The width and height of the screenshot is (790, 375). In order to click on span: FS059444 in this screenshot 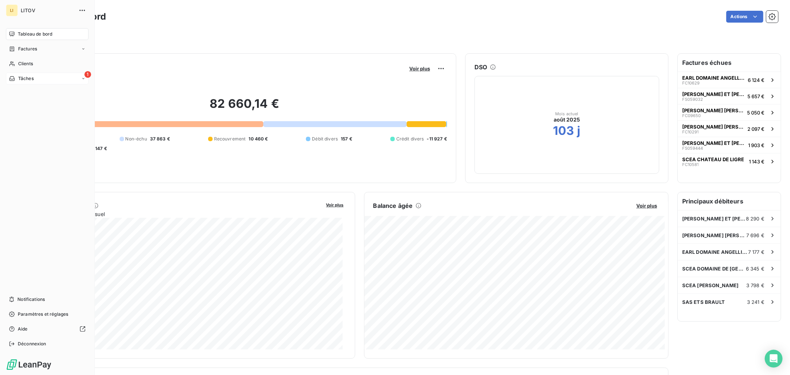, I will do `click(693, 148)`.